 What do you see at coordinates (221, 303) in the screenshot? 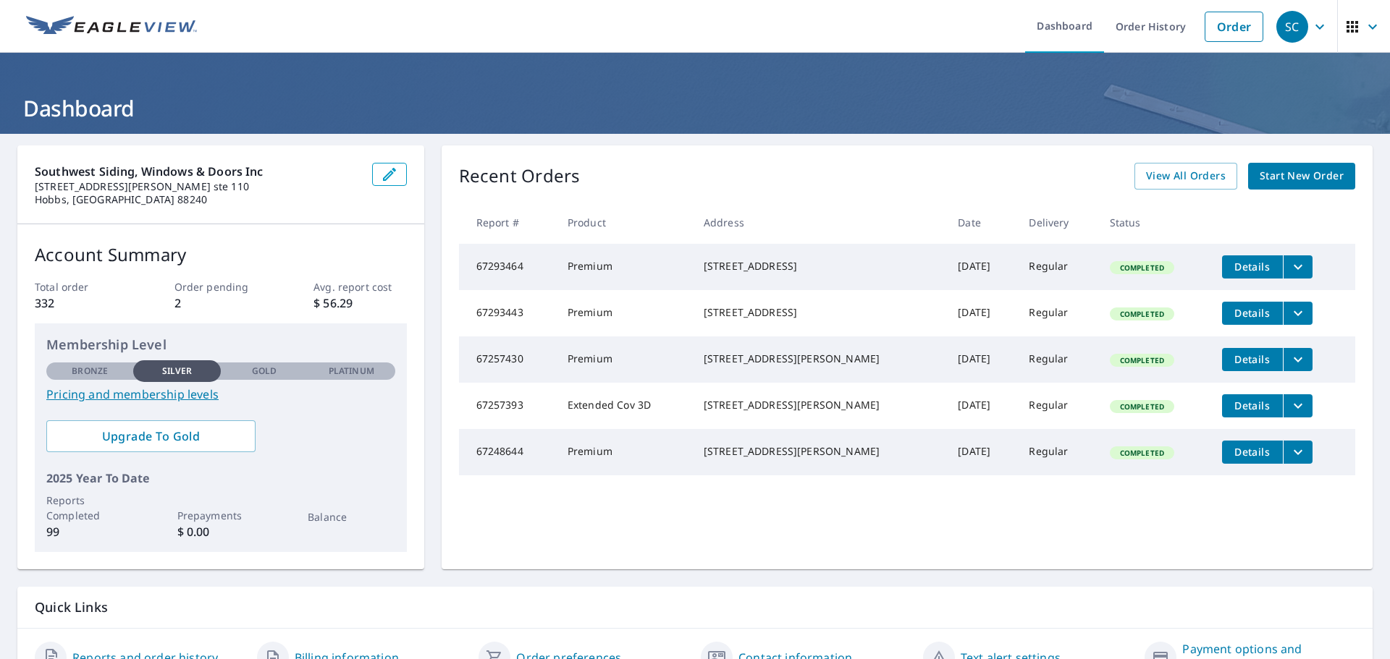
I see `p: 2` at bounding box center [221, 303].